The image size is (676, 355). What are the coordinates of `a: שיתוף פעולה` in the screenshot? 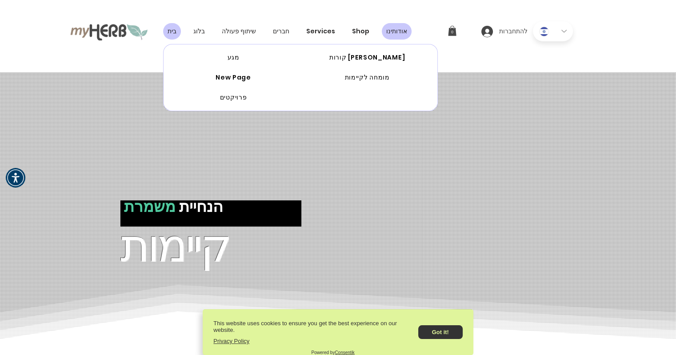 It's located at (239, 31).